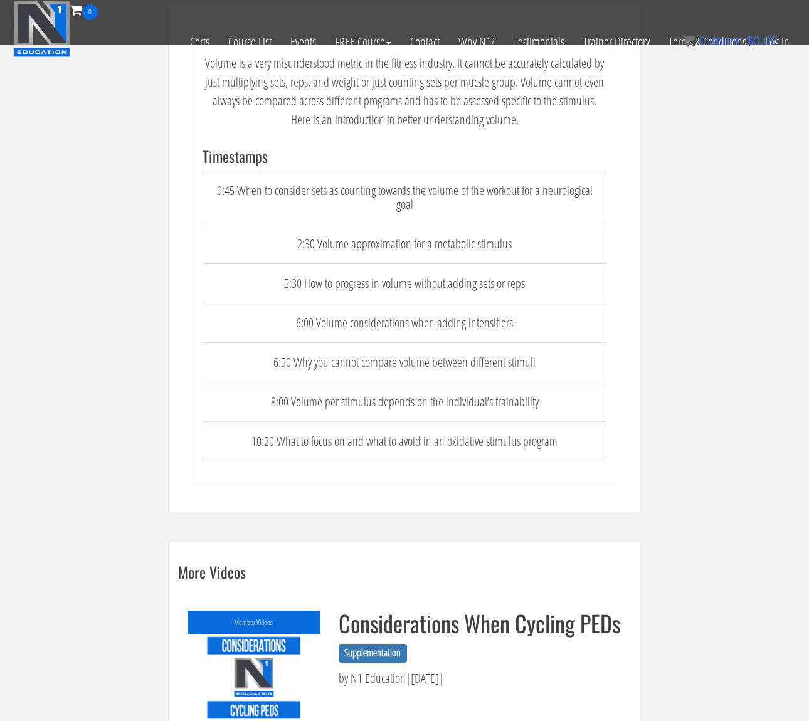  I want to click on a: Contact, so click(425, 42).